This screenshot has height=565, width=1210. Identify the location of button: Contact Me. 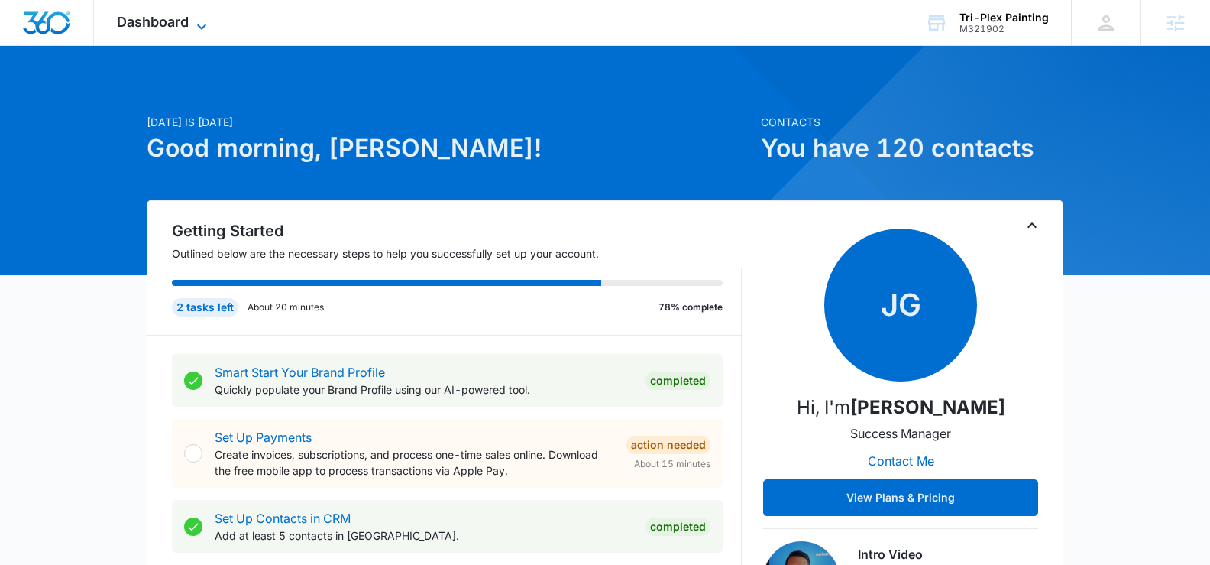
(901, 461).